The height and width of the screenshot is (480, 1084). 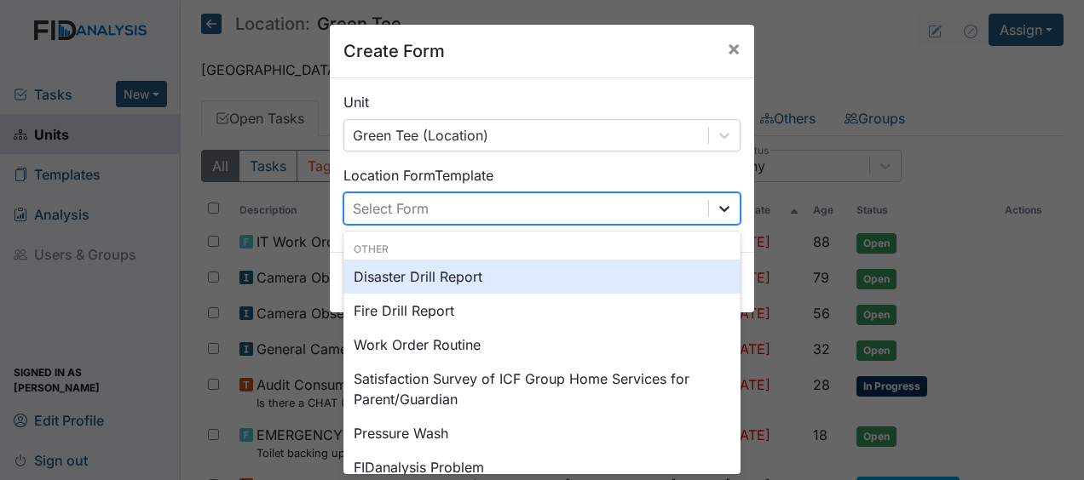 What do you see at coordinates (394, 51) in the screenshot?
I see `h5: Create Form` at bounding box center [394, 51].